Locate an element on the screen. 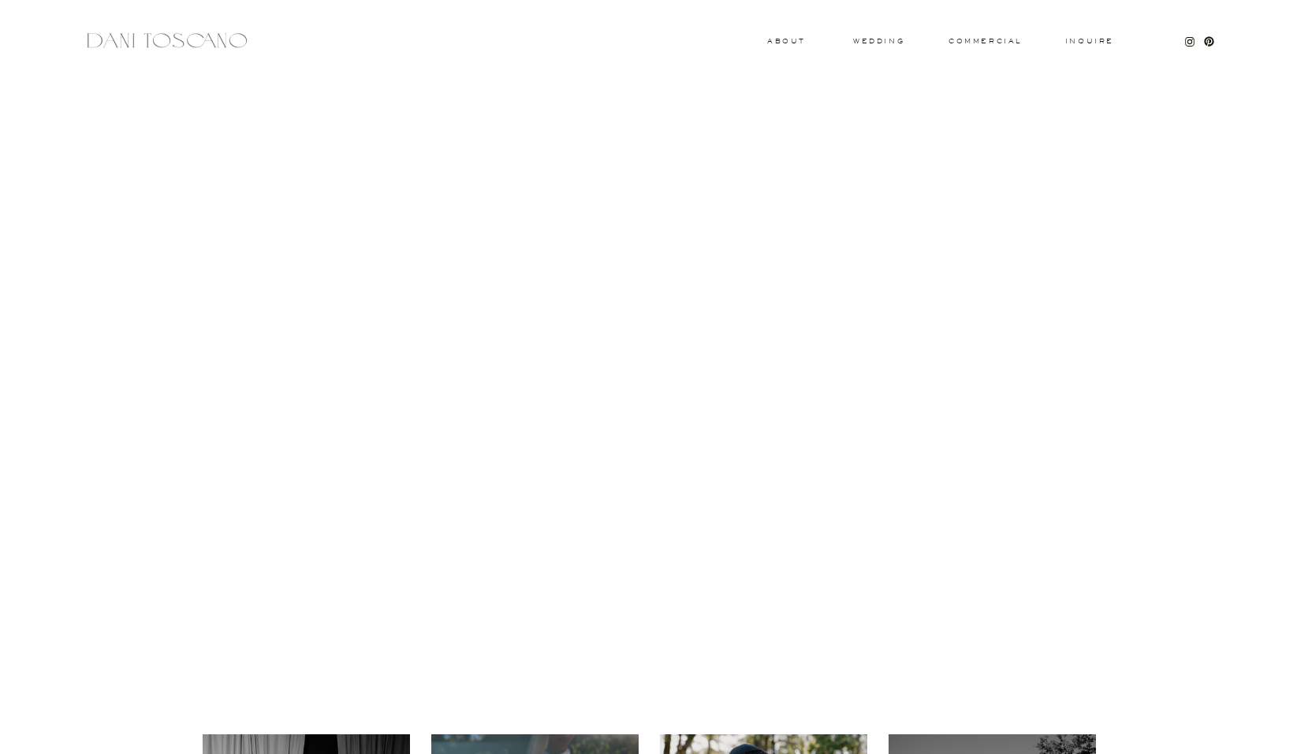  a: commercial is located at coordinates (985, 41).